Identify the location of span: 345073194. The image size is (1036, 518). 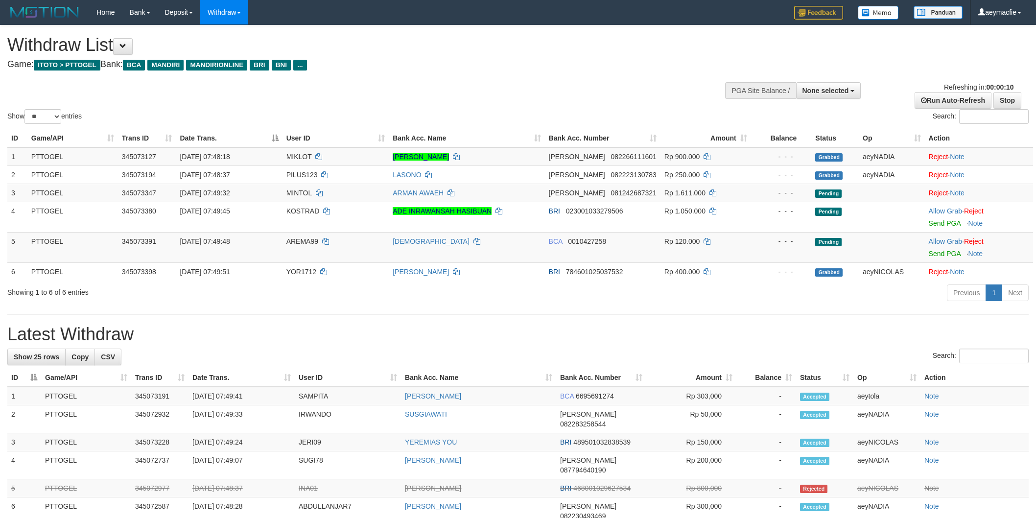
(139, 175).